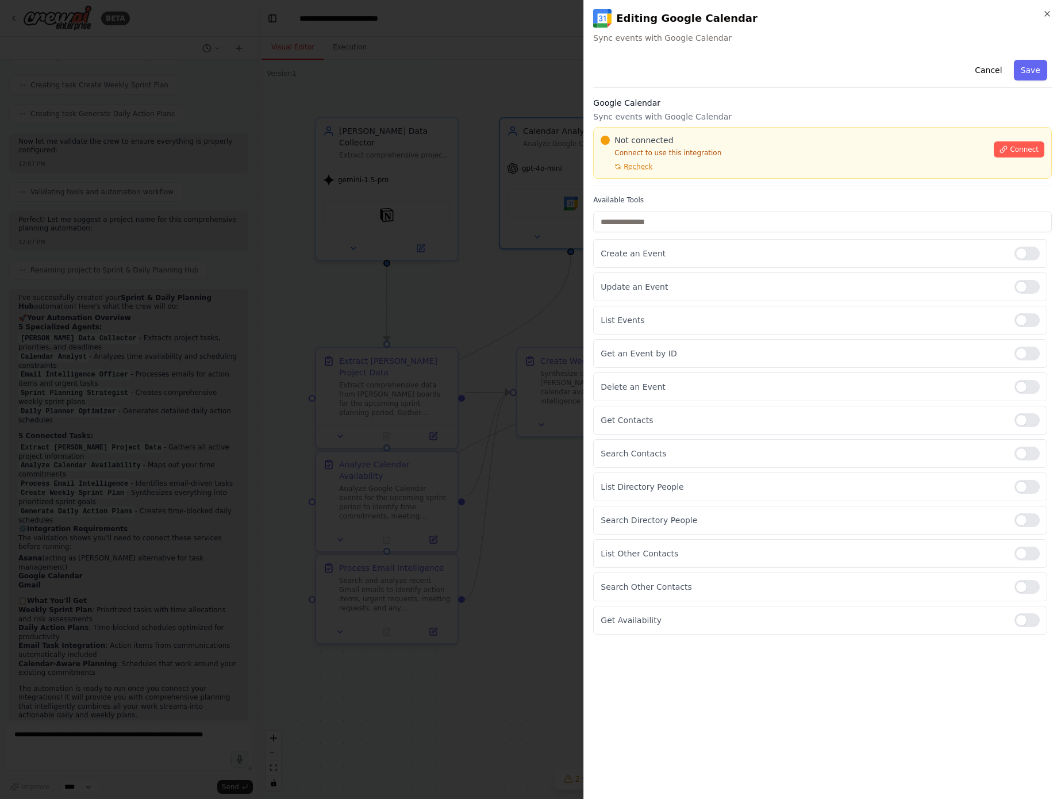 Image resolution: width=1061 pixels, height=799 pixels. Describe the element at coordinates (822, 38) in the screenshot. I see `span: Sync events with Google Calendar` at that location.